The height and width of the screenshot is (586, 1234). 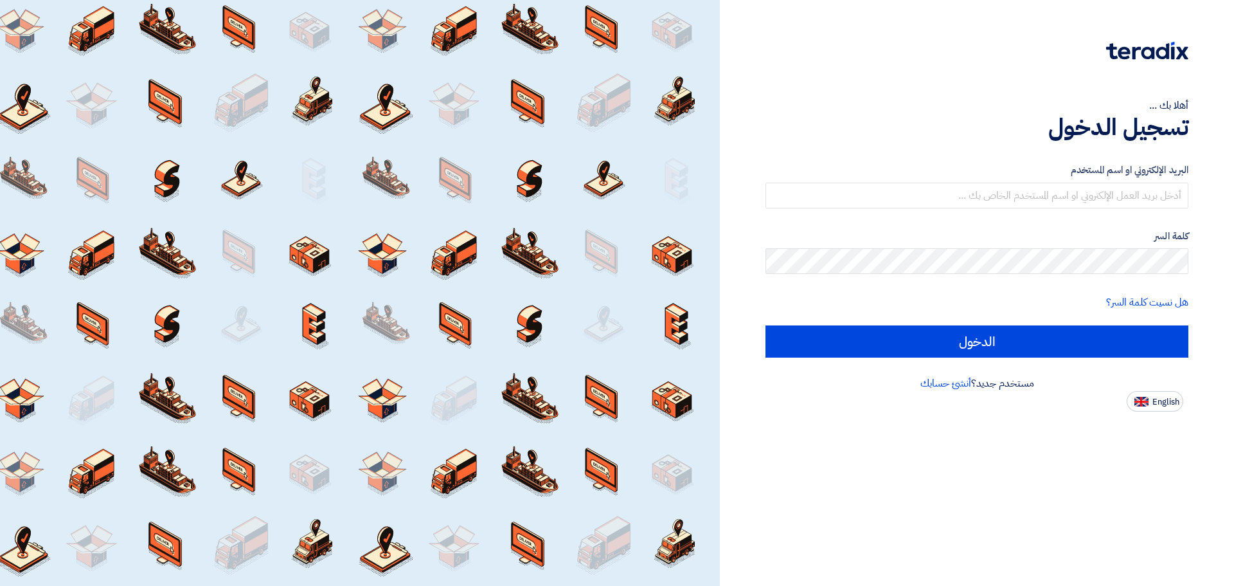 I want to click on img: Teradix logo, so click(x=1147, y=51).